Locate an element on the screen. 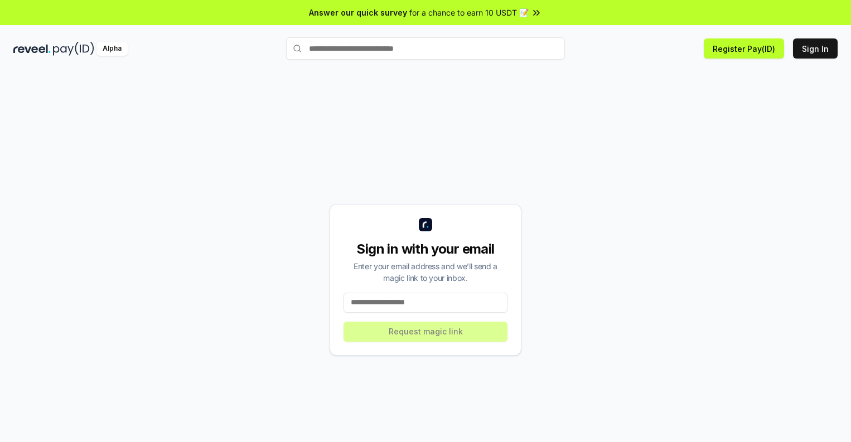  div: Enter your email address and we’ll send a magic link to your inbox. is located at coordinates (425, 272).